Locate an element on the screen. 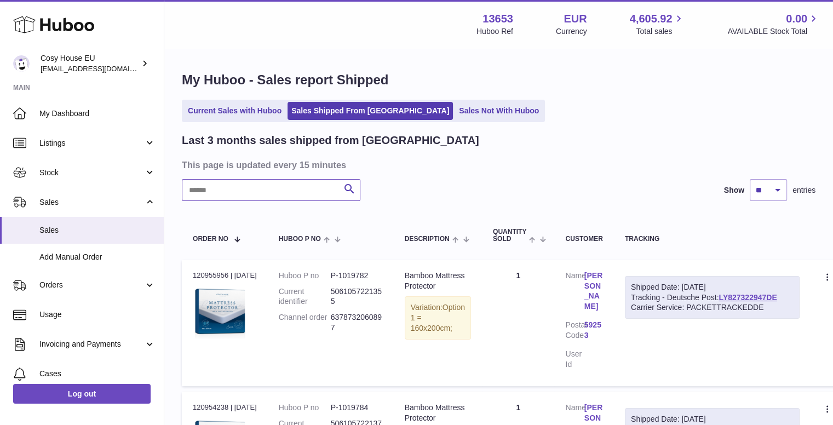 The image size is (833, 425). h3: This page is updated every 15 minutes is located at coordinates (497, 165).